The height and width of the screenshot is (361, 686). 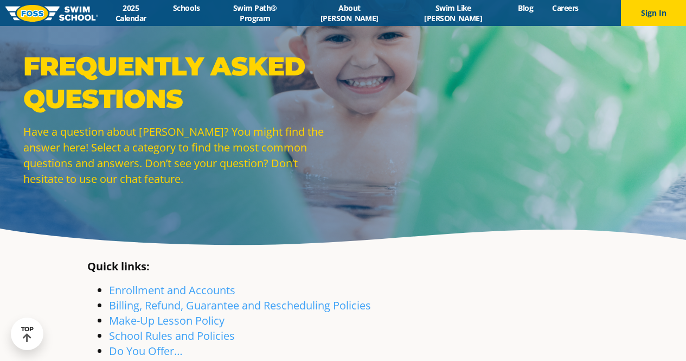 I want to click on a: Billing, Refund, Guarantee and Rescheduling Policies, so click(x=240, y=305).